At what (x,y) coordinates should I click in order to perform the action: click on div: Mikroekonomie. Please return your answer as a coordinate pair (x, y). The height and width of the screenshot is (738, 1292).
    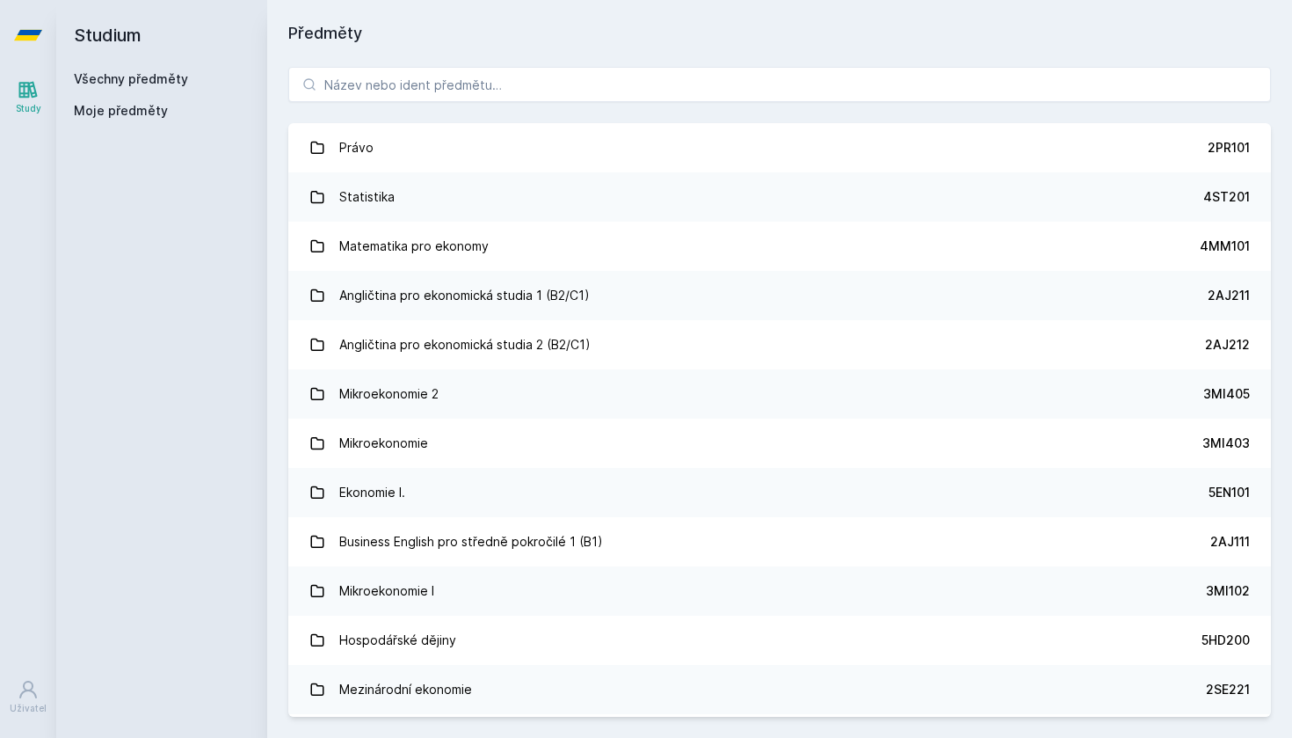
    Looking at the image, I should click on (383, 443).